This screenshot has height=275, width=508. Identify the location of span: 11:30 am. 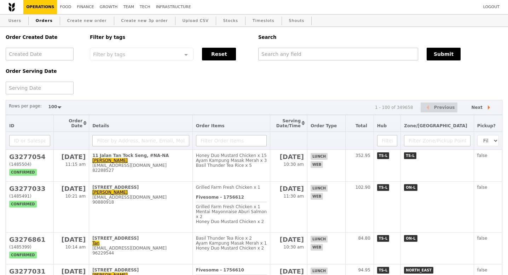
(294, 196).